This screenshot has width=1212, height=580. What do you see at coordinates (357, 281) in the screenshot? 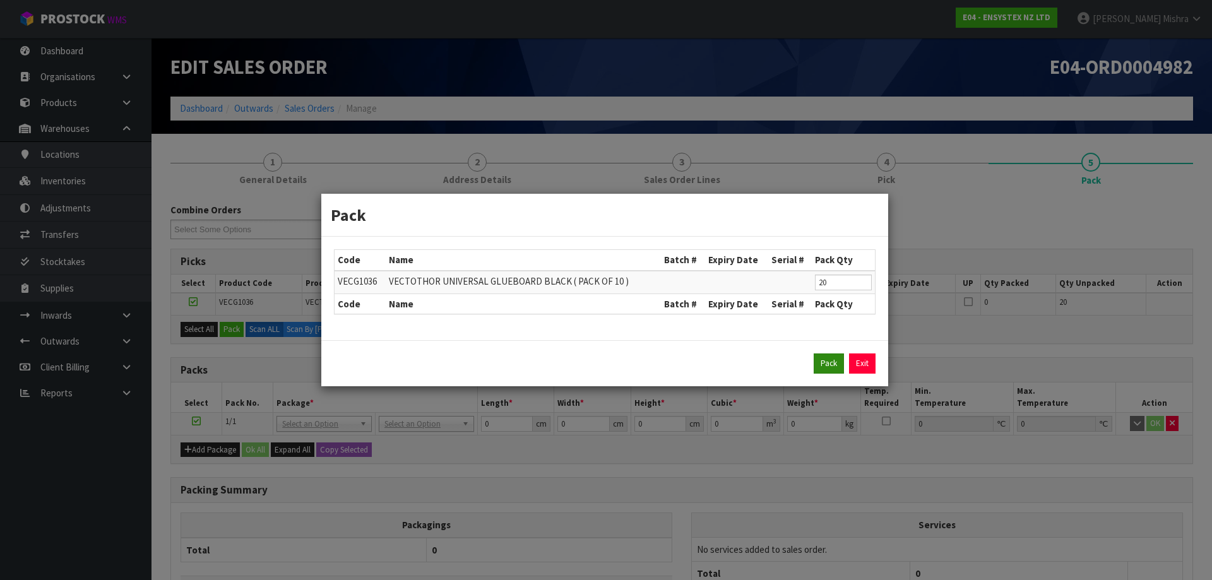
I see `span: VECG1036` at bounding box center [357, 281].